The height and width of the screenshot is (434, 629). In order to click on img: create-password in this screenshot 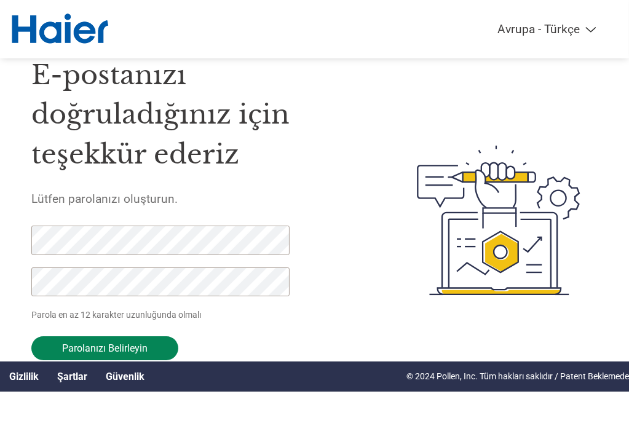, I will do `click(499, 220)`.